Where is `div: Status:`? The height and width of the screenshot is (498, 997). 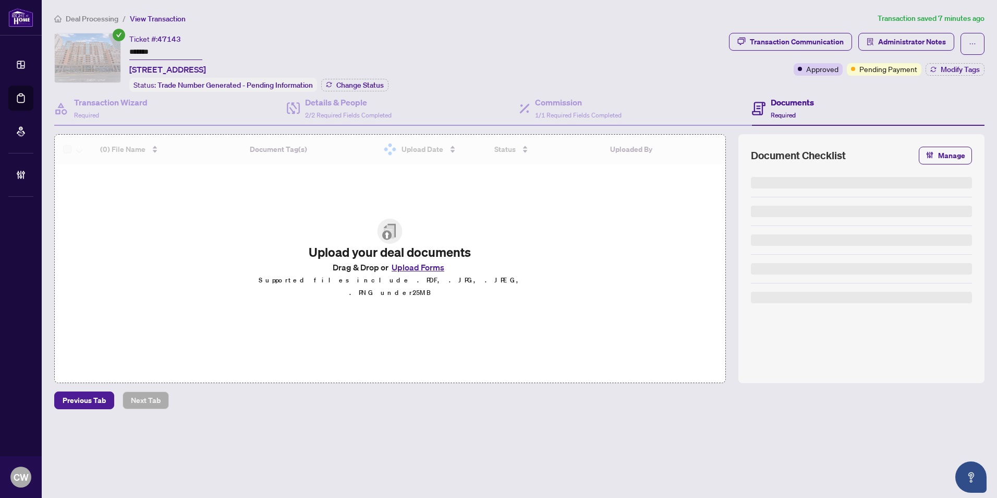
div: Status: is located at coordinates (223, 84).